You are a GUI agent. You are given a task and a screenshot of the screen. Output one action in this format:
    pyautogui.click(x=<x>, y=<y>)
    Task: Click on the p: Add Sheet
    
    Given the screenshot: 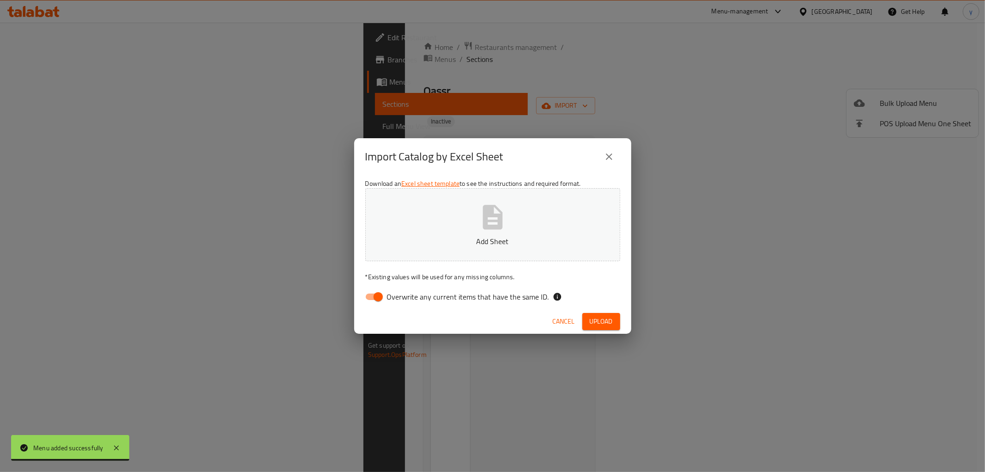 What is the action you would take?
    pyautogui.click(x=493, y=241)
    